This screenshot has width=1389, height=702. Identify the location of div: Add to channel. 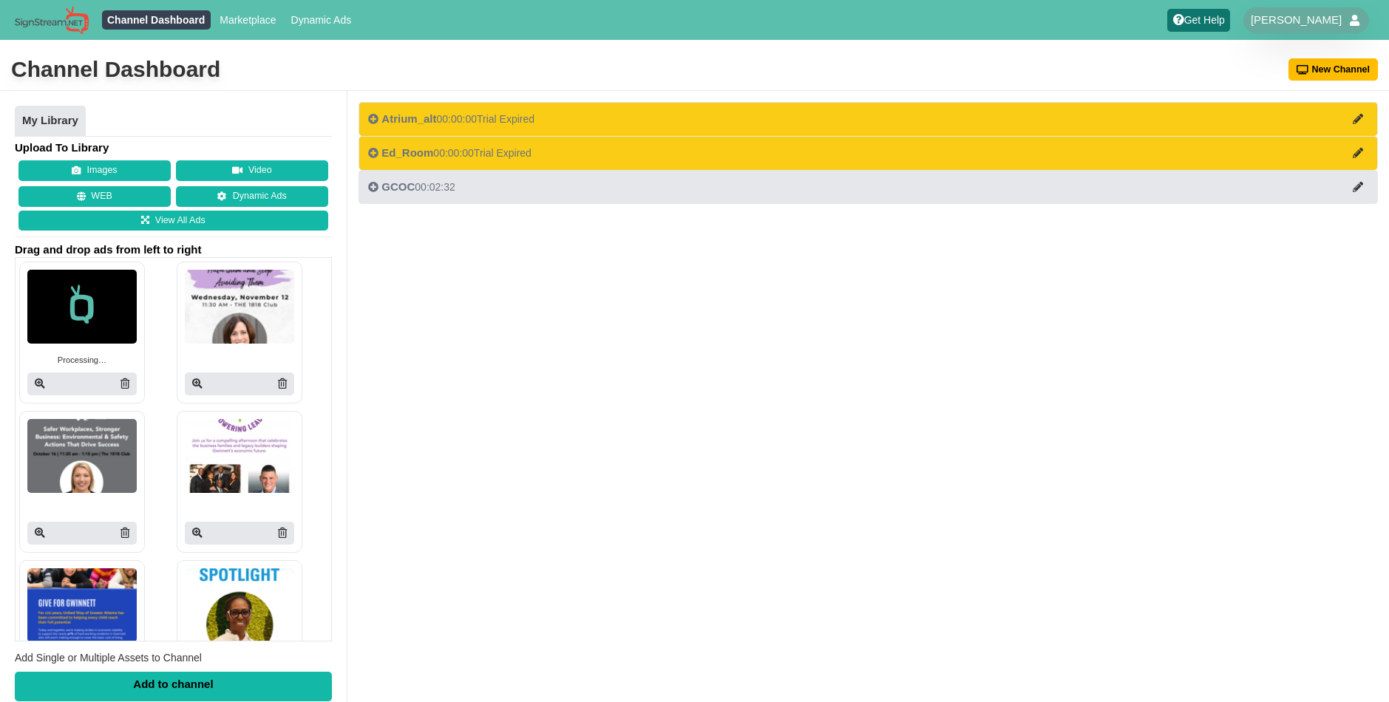
(173, 687).